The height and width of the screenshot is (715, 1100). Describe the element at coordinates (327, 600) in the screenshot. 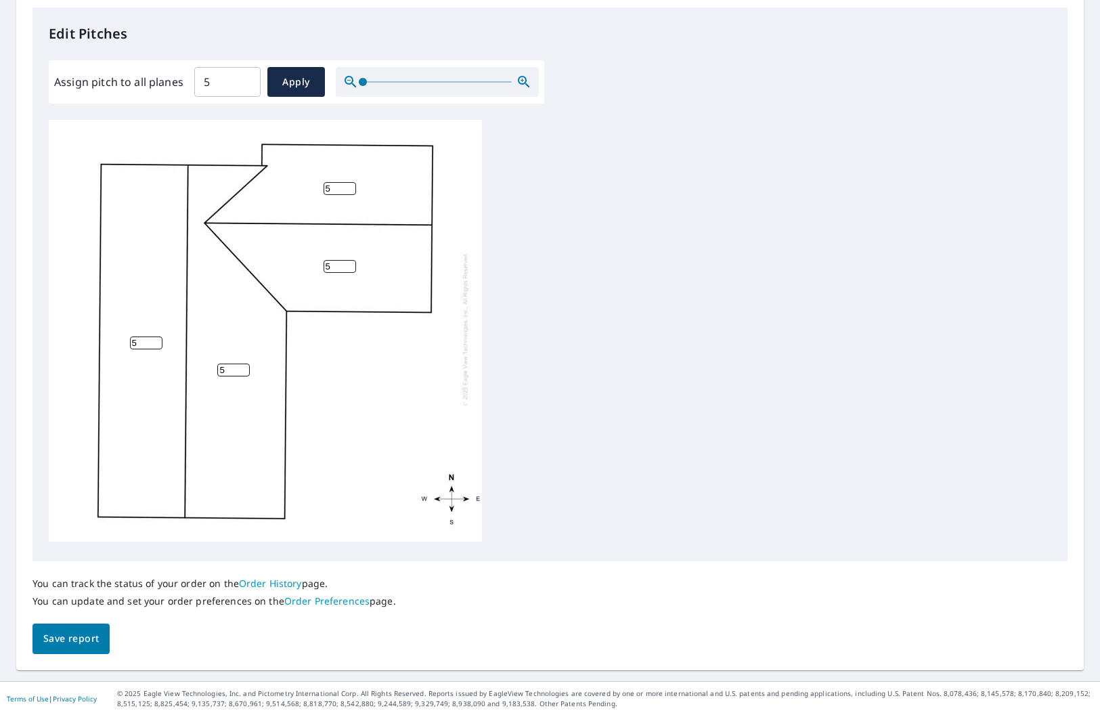

I see `a: Order Preferences` at that location.